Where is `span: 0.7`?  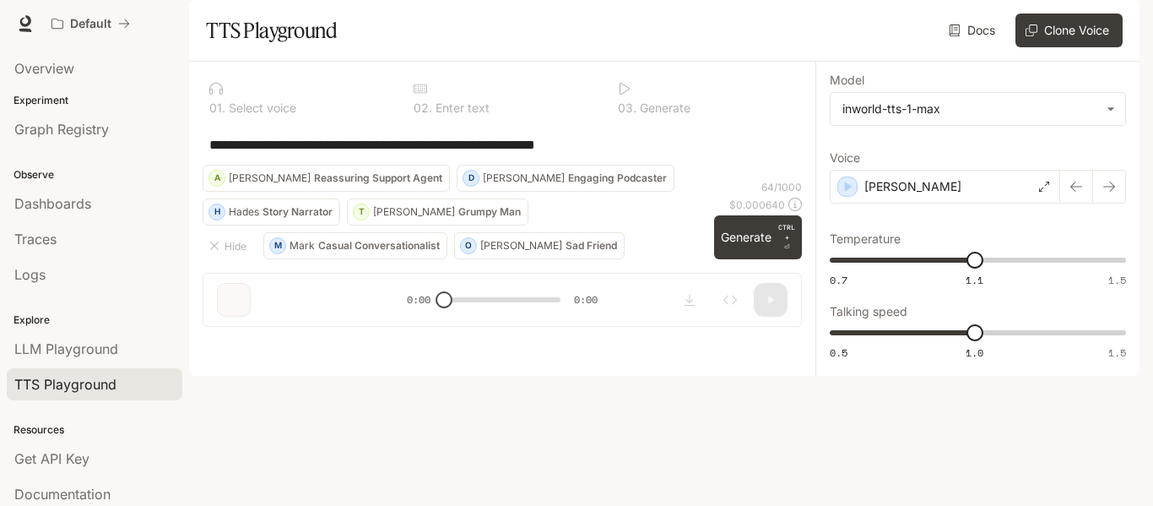
span: 0.7 is located at coordinates (838, 279).